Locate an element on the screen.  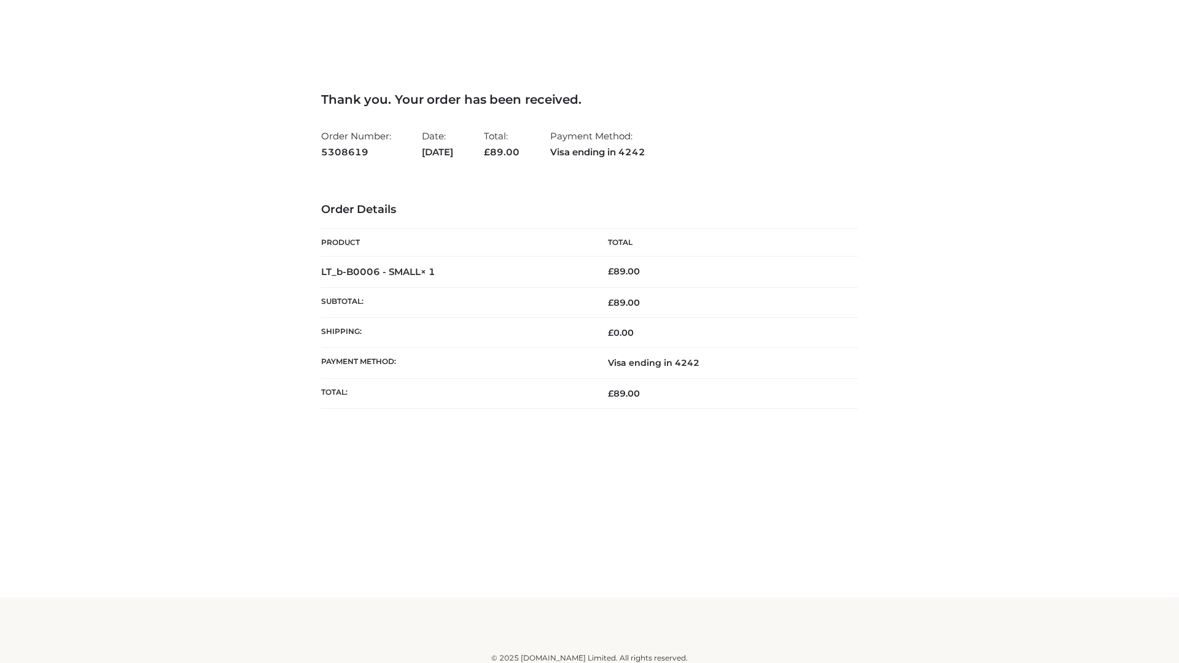
th: Subtotal: is located at coordinates (455, 302).